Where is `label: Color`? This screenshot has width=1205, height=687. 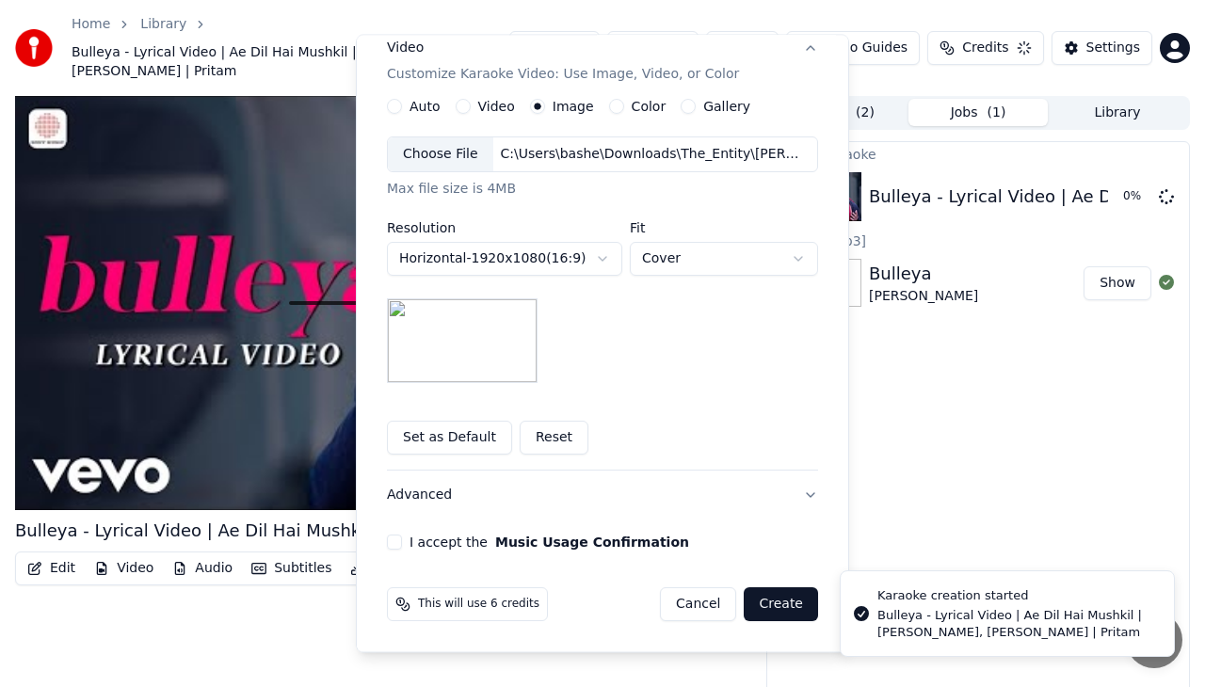
label: Color is located at coordinates (649, 106).